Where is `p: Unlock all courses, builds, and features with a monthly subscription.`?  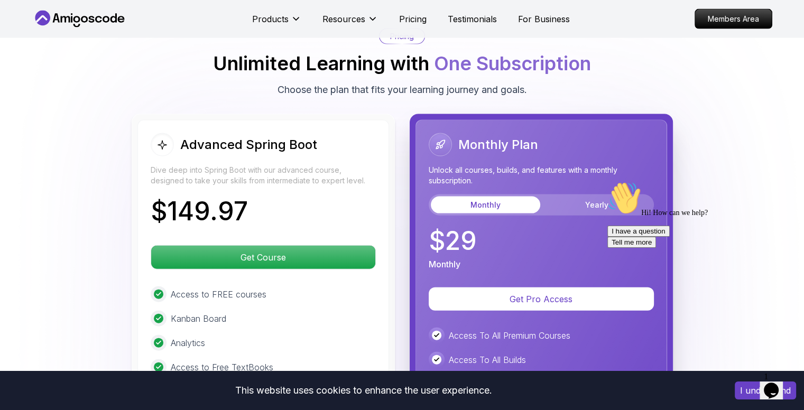 p: Unlock all courses, builds, and features with a monthly subscription. is located at coordinates (541, 176).